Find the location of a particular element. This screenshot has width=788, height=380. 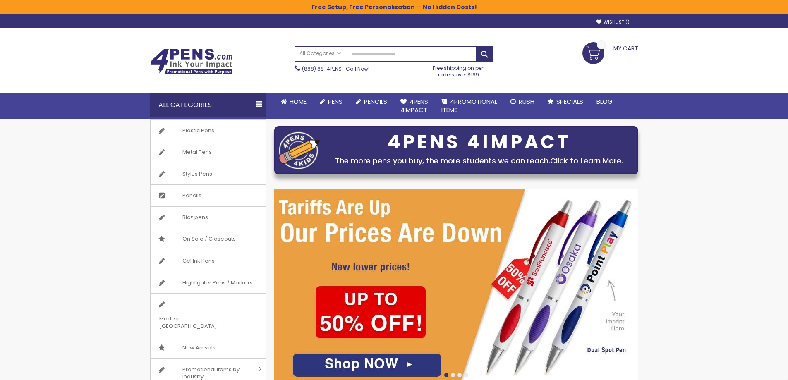

a: Rush is located at coordinates (522, 102).